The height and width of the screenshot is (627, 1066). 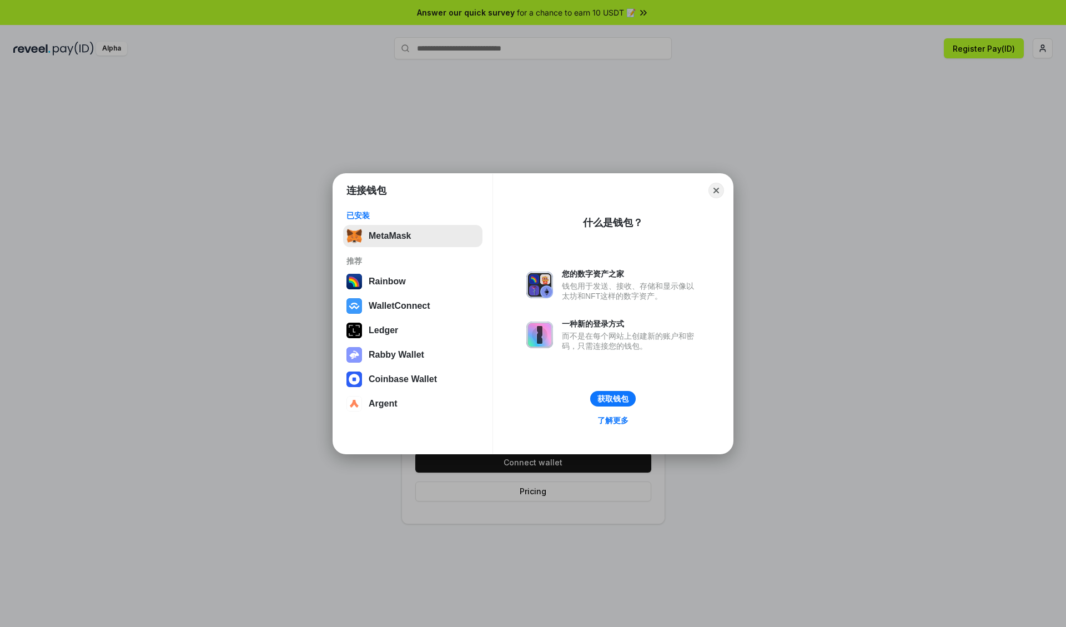 What do you see at coordinates (613, 399) in the screenshot?
I see `button: 获取钱包` at bounding box center [613, 399].